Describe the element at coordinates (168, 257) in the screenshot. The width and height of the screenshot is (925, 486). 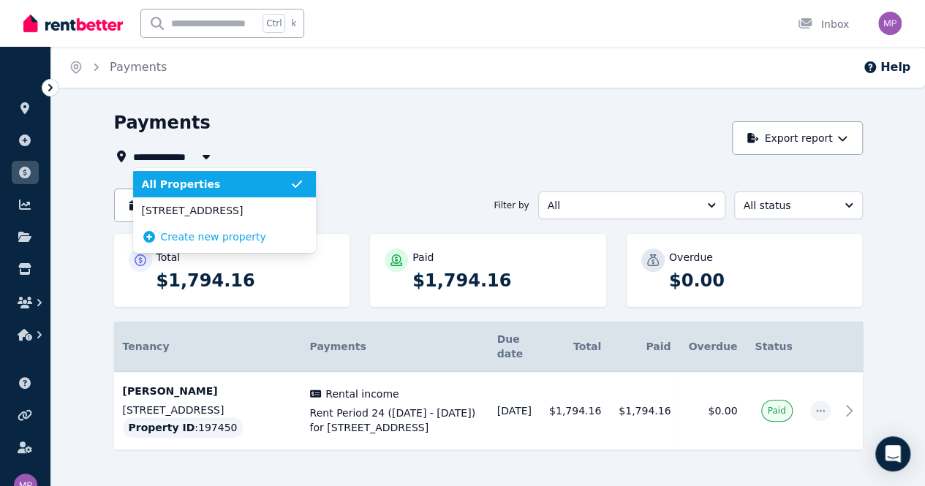
I see `p: Total` at that location.